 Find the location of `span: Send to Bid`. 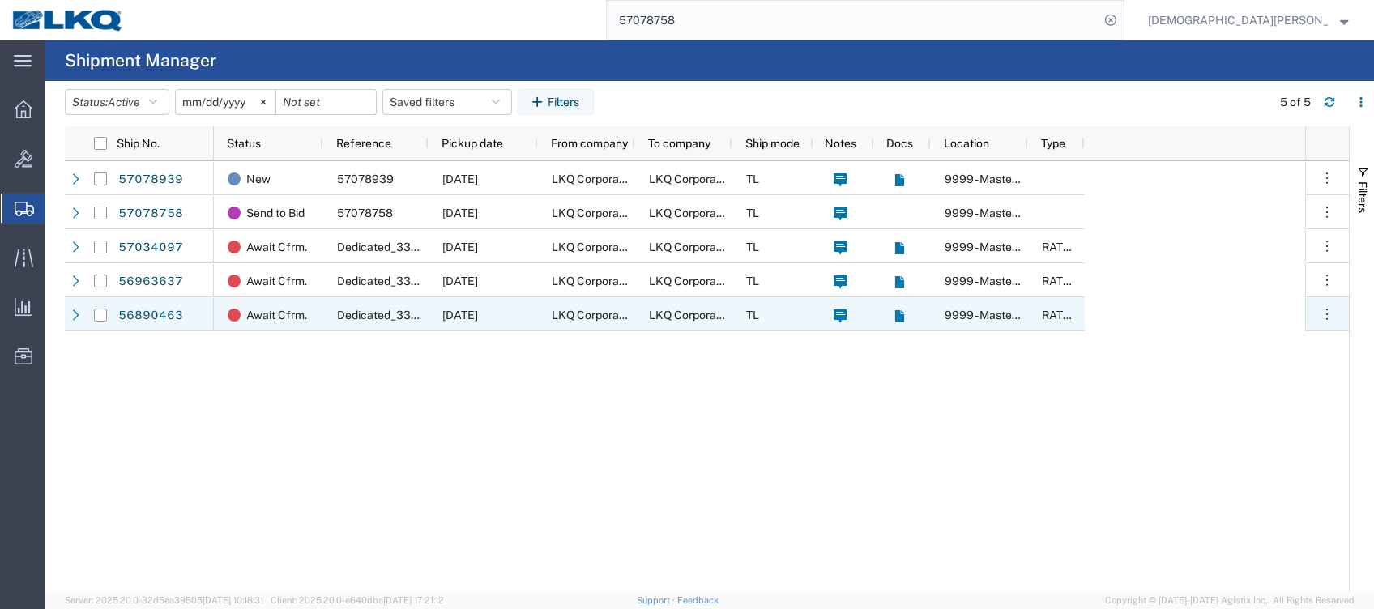

span: Send to Bid is located at coordinates (275, 213).